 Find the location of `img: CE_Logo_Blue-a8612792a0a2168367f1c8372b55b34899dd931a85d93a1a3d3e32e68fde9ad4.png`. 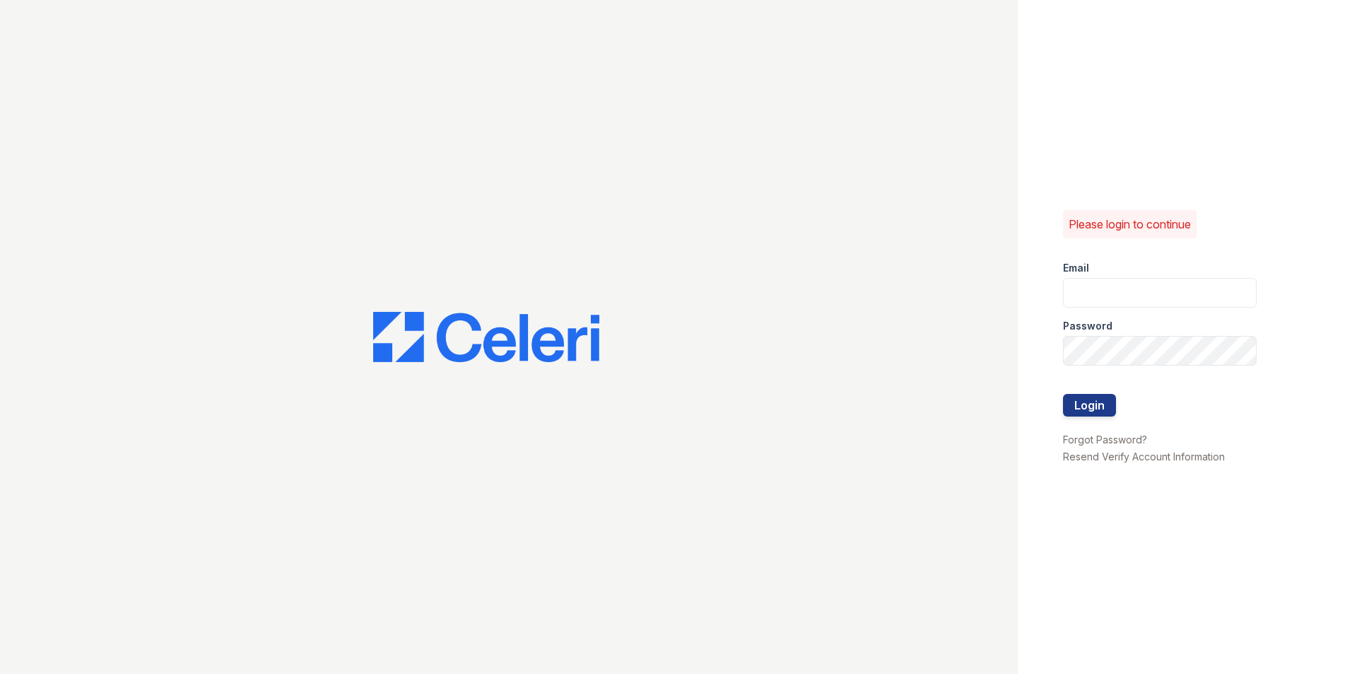

img: CE_Logo_Blue-a8612792a0a2168367f1c8372b55b34899dd931a85d93a1a3d3e32e68fde9ad4.png is located at coordinates (486, 337).